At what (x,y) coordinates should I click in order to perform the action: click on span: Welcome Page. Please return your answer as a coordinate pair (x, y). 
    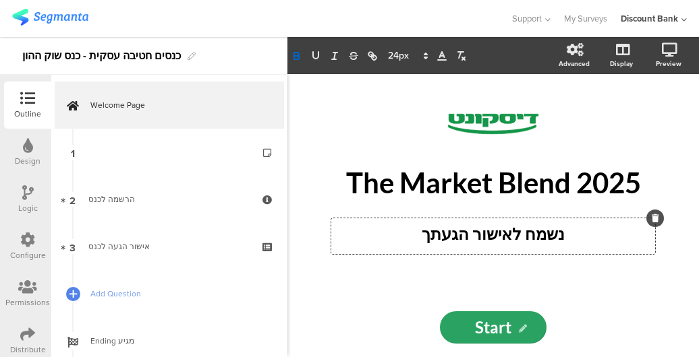
    Looking at the image, I should click on (177, 105).